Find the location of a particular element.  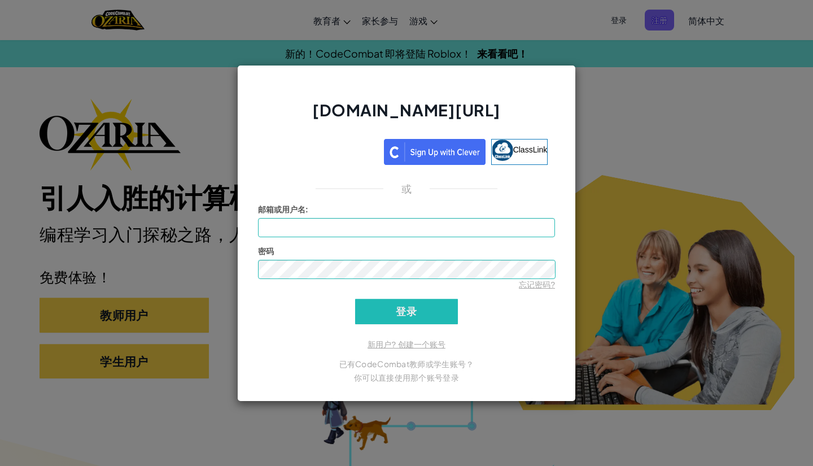

img: classlink-logo-small.png is located at coordinates (502, 150).